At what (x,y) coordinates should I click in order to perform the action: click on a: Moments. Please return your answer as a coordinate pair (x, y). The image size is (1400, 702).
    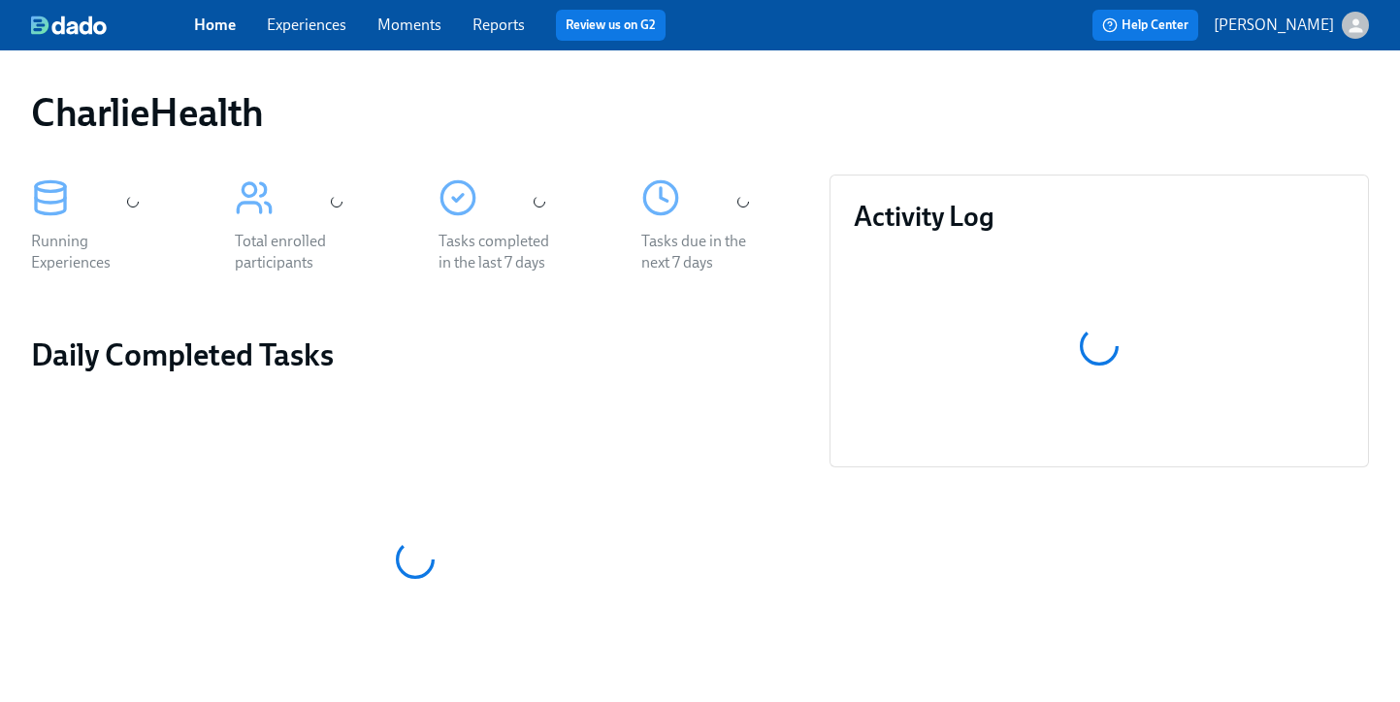
    Looking at the image, I should click on (409, 24).